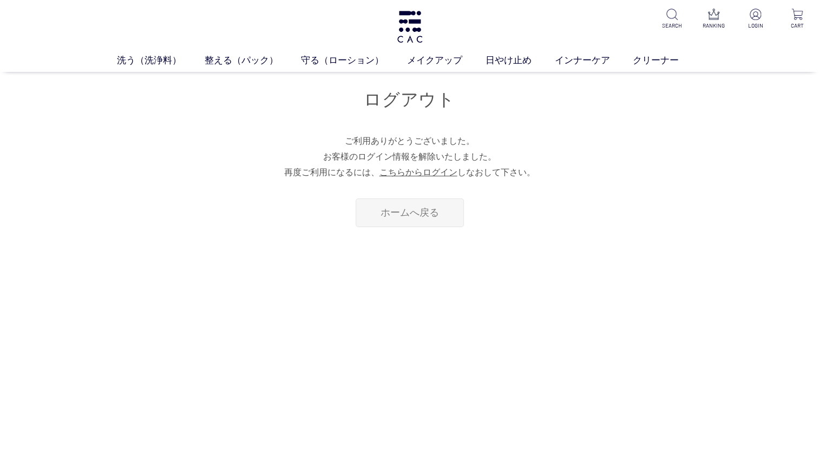 This screenshot has width=819, height=451. What do you see at coordinates (410, 27) in the screenshot?
I see `img: logo` at bounding box center [410, 27].